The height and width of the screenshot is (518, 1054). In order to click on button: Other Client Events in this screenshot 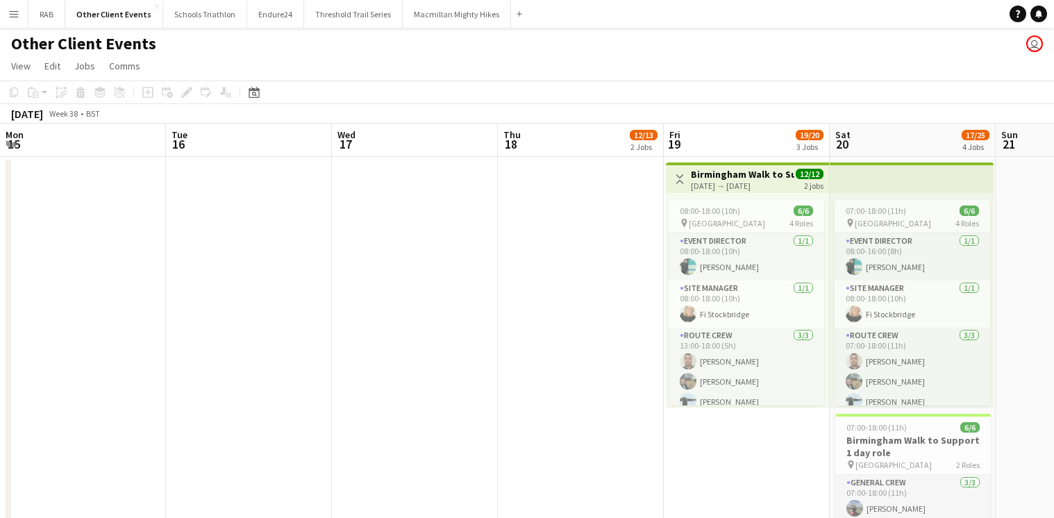, I will do `click(114, 14)`.